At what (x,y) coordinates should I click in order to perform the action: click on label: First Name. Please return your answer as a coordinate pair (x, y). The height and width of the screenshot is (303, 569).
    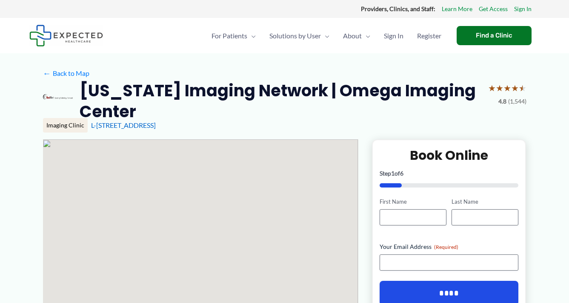
    Looking at the image, I should click on (413, 201).